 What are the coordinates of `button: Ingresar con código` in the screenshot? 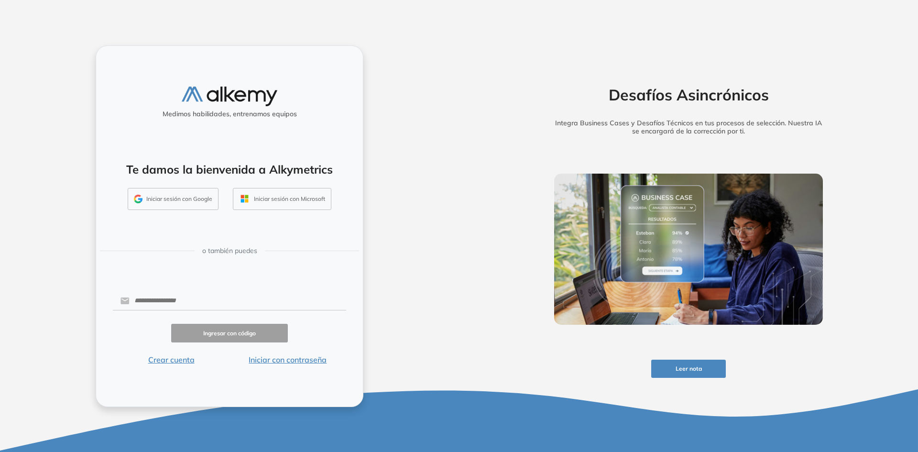 It's located at (229, 333).